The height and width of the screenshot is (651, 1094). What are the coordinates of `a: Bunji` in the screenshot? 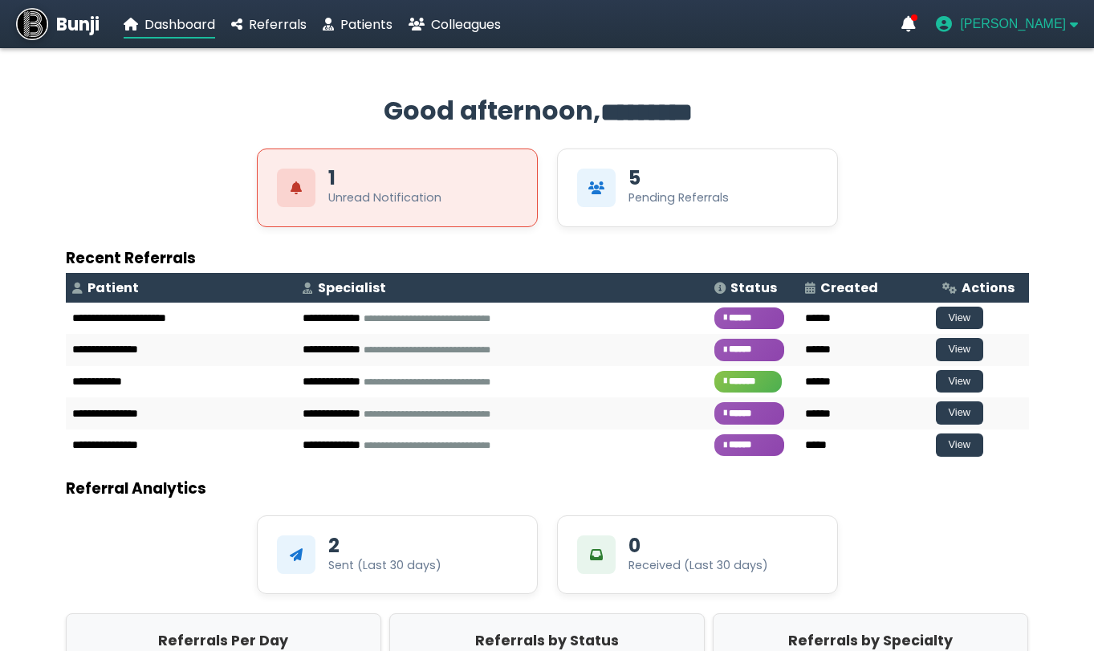 It's located at (58, 24).